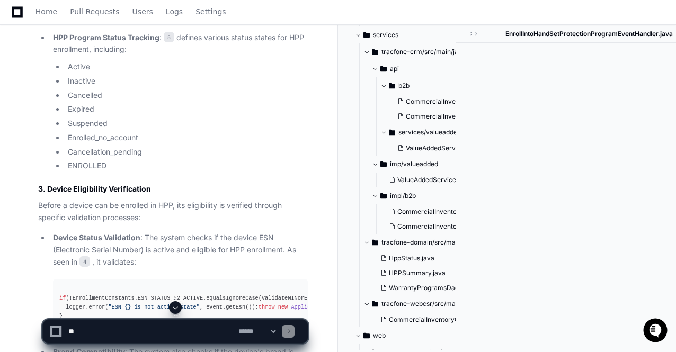 This screenshot has height=352, width=676. Describe the element at coordinates (186, 88) in the screenshot. I see `button: Start new chat` at that location.